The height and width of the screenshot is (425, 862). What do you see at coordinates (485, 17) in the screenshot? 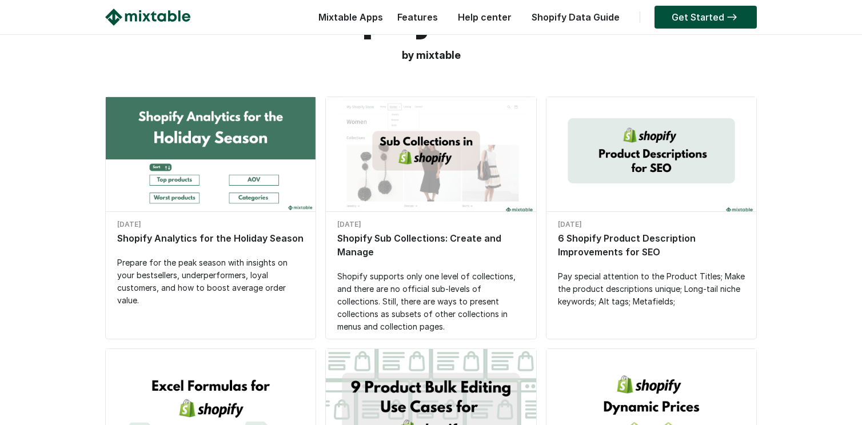
I see `a: Help center` at bounding box center [485, 17].